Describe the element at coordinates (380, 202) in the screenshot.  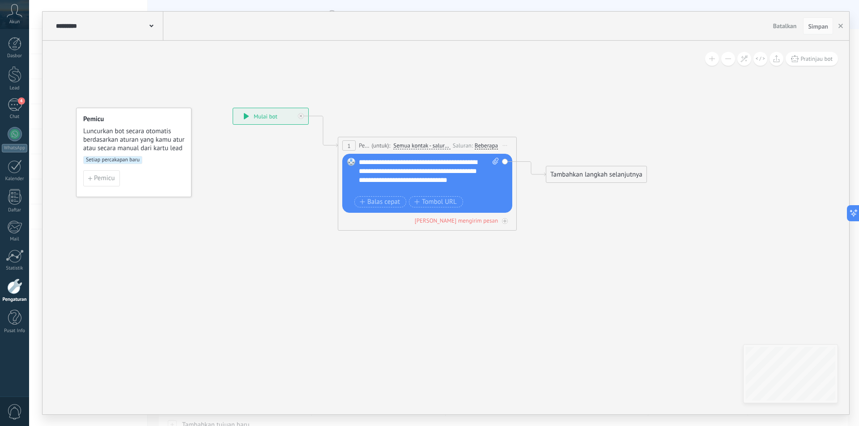
I see `span: Balas cepat` at that location.